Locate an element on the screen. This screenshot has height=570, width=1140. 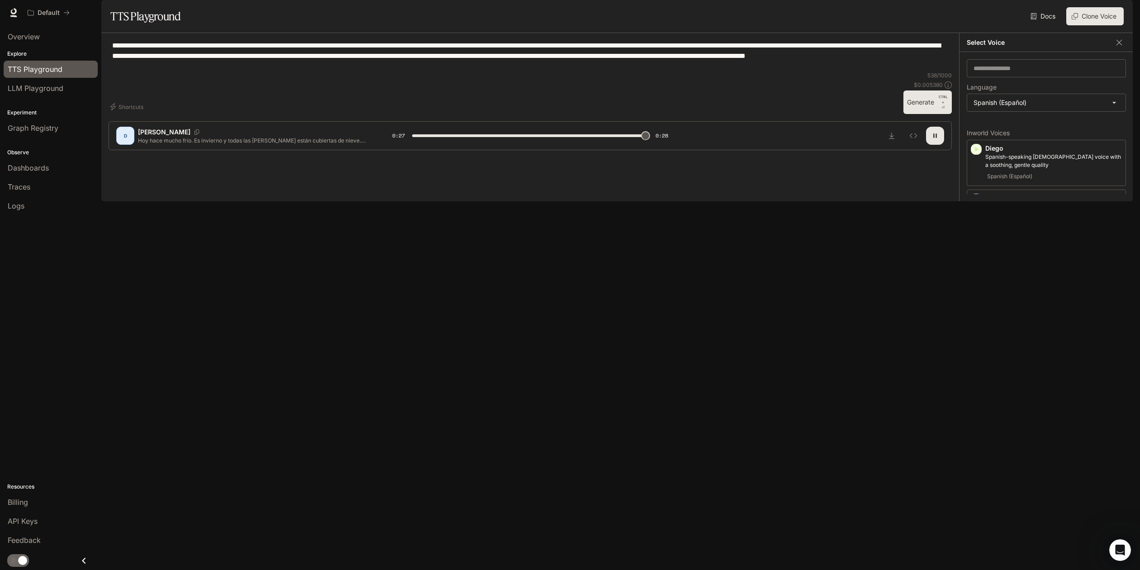
button: All workspaces is located at coordinates (48, 13).